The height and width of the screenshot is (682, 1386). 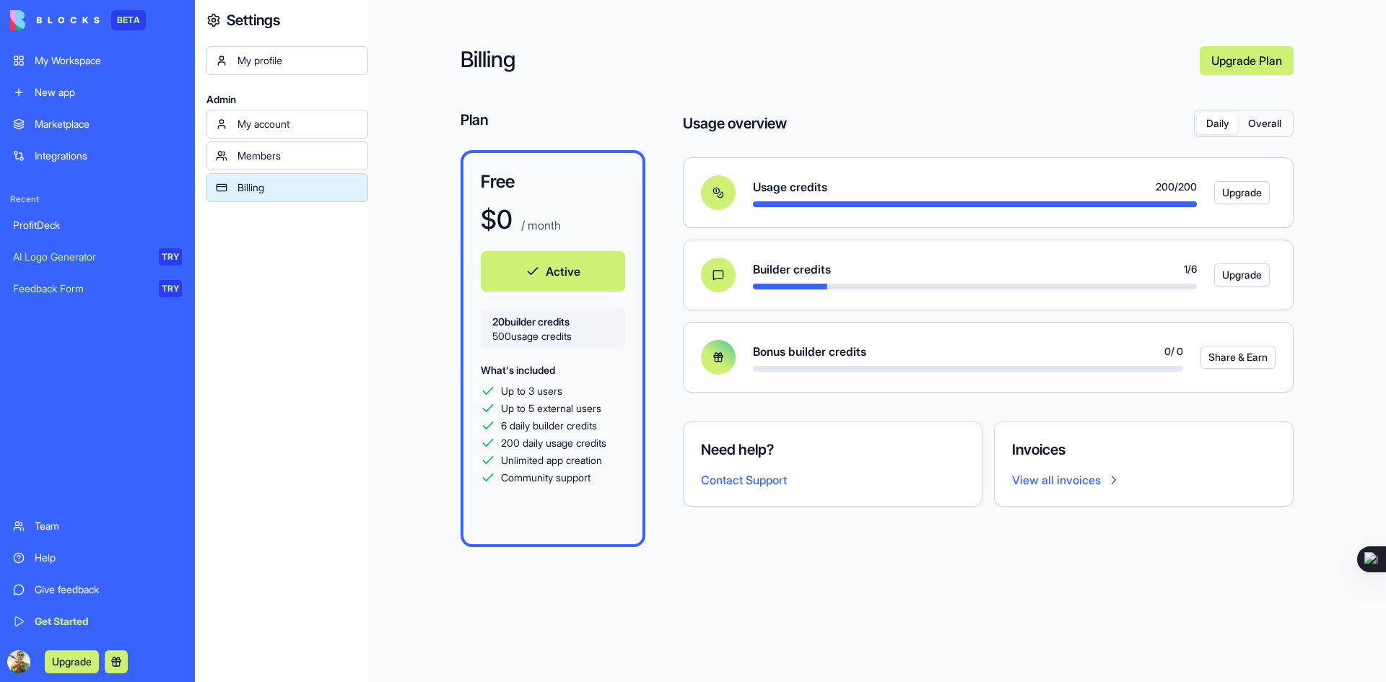 I want to click on a: Members, so click(x=287, y=156).